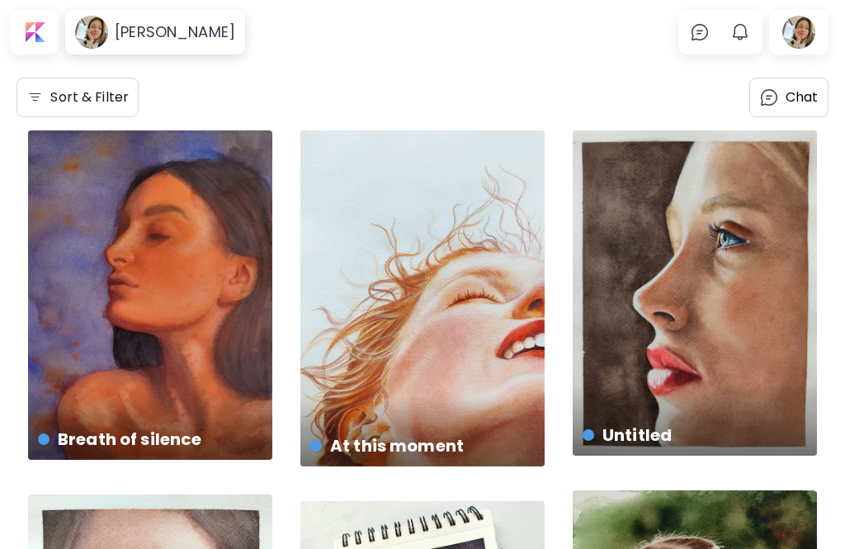  I want to click on h6: Sort & Filter, so click(89, 97).